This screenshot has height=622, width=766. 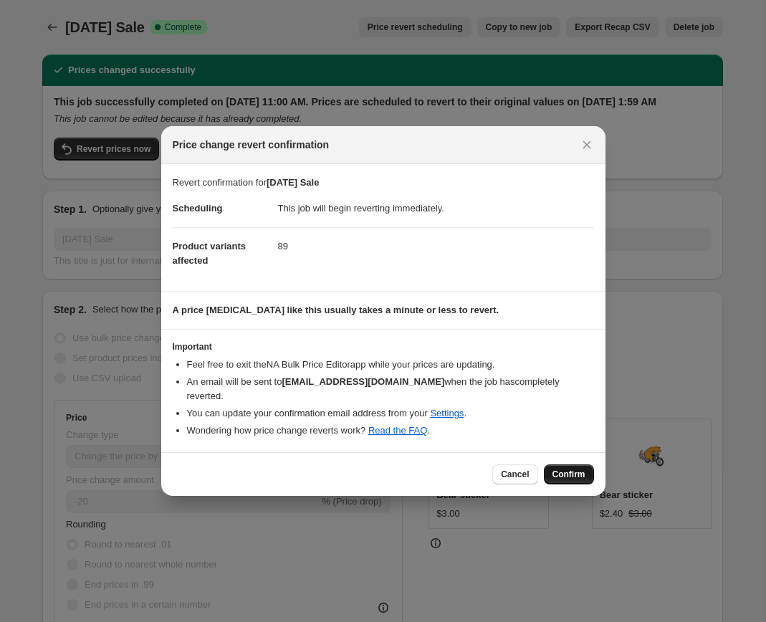 I want to click on span: Product variants affected, so click(x=209, y=253).